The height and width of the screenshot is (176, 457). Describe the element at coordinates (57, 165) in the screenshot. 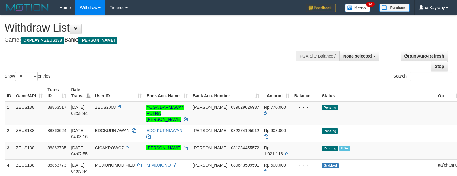

I see `span: 88863773` at that location.